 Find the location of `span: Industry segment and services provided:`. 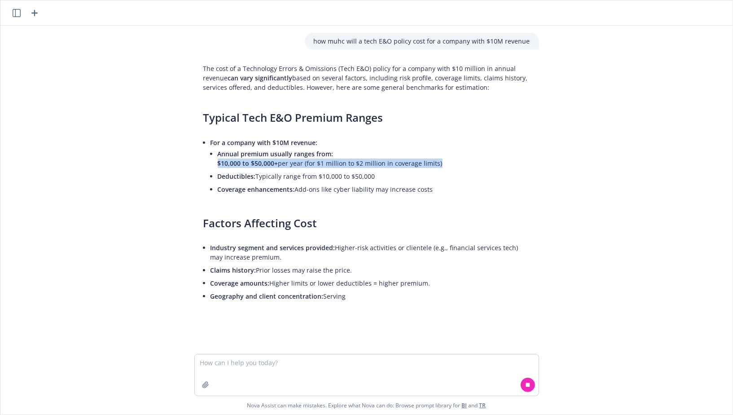

span: Industry segment and services provided: is located at coordinates (273, 247).